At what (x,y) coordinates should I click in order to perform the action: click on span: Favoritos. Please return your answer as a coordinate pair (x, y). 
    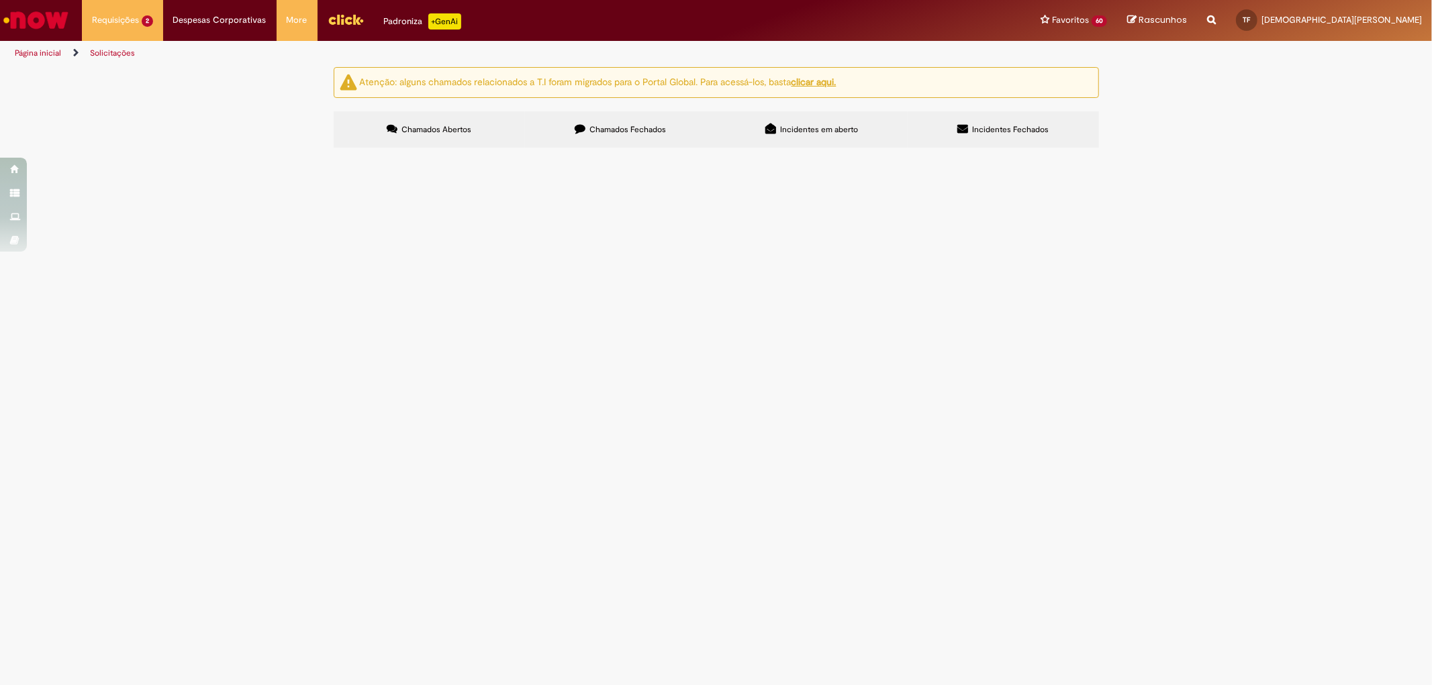
    Looking at the image, I should click on (1070, 20).